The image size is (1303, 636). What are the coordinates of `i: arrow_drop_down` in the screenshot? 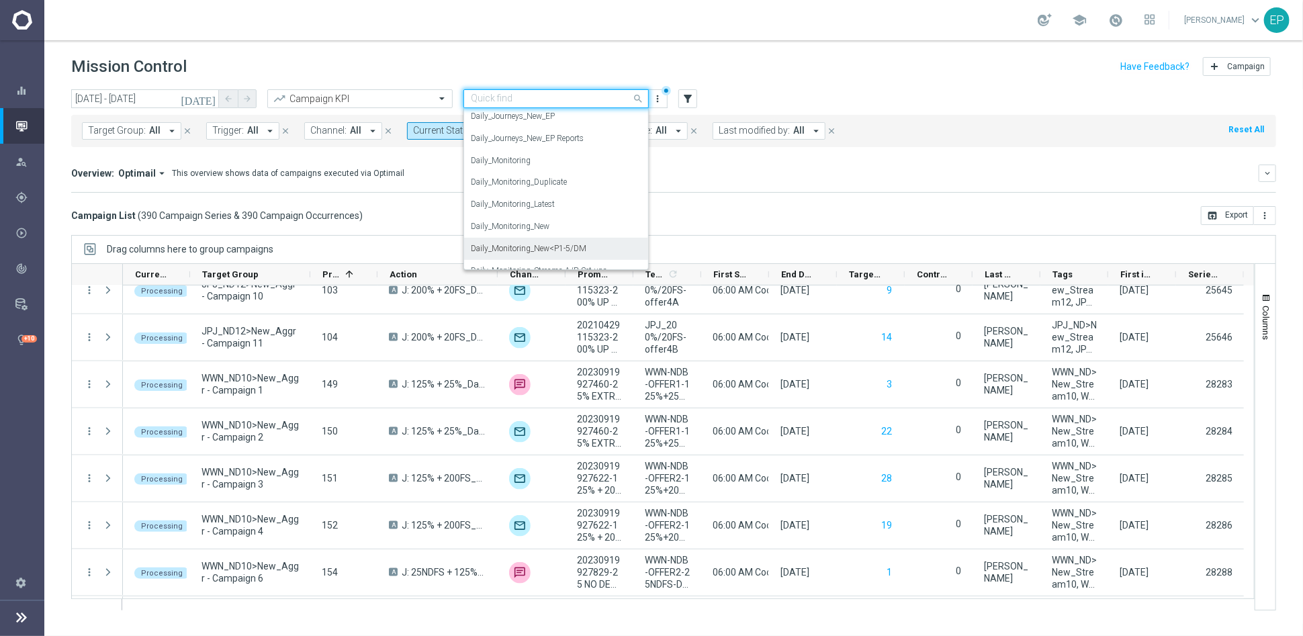 It's located at (679, 131).